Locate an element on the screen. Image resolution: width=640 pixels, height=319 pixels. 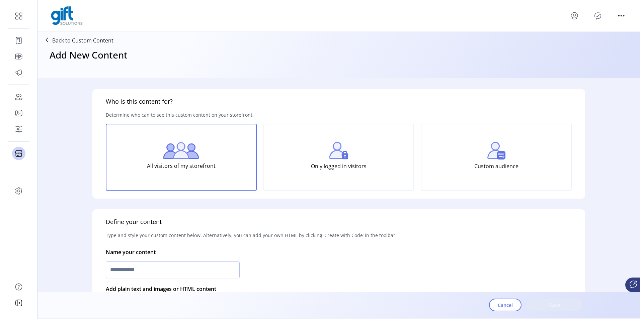
img: all-visitors.png is located at coordinates (181, 151).